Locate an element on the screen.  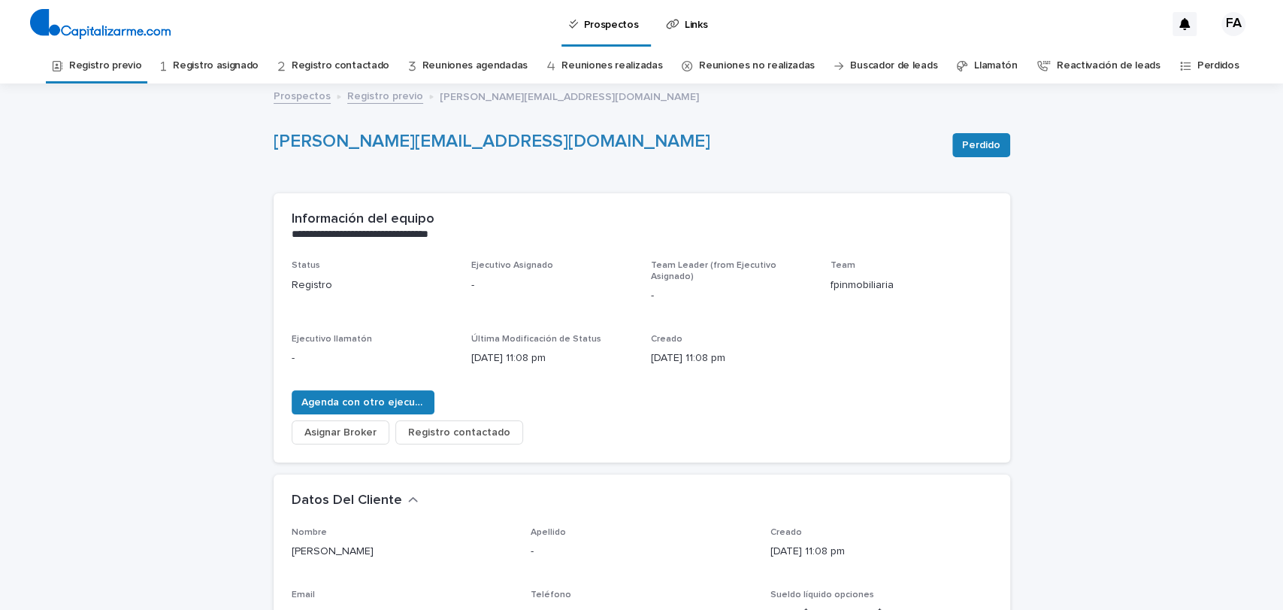
img: 4arMvv9wSvmHTHbXwTim is located at coordinates (100, 24).